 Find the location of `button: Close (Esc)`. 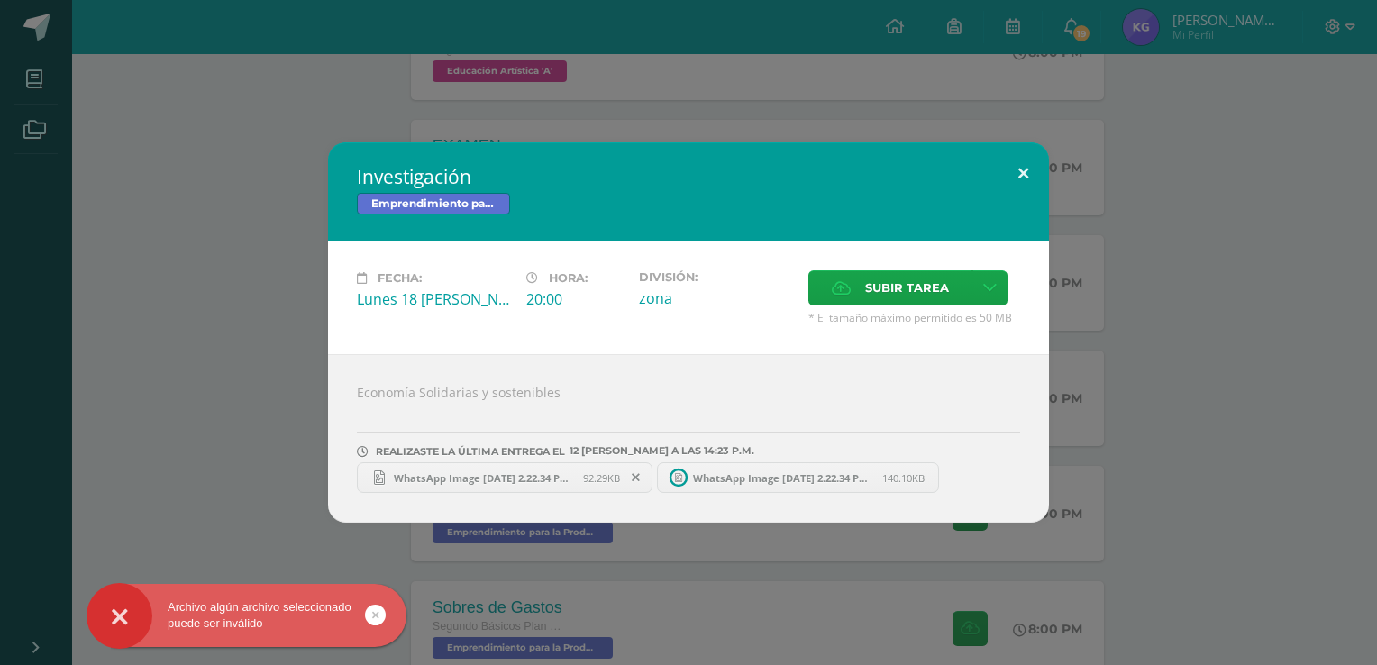

button: Close (Esc) is located at coordinates (1023, 173).